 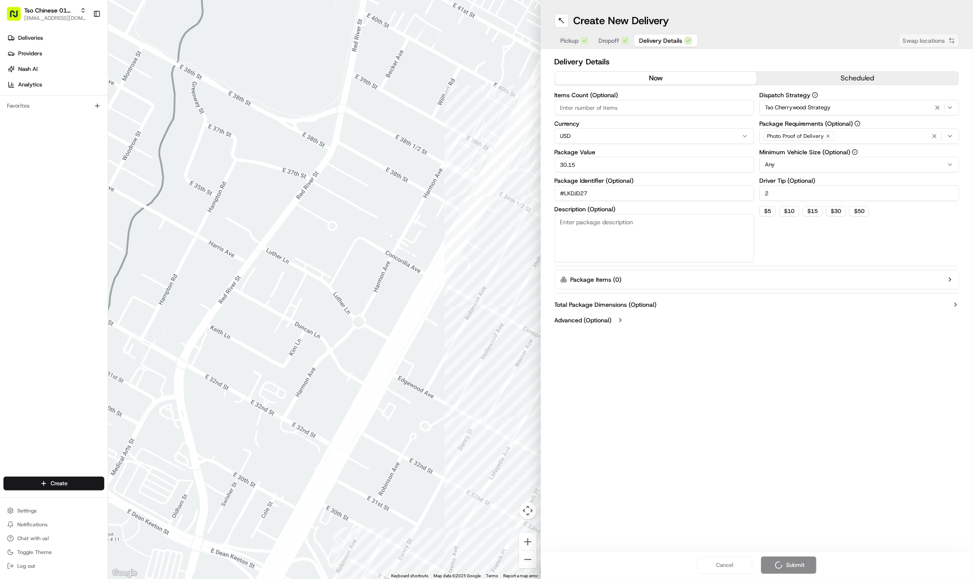 I want to click on label: Package Identifier (Optional), so click(x=654, y=181).